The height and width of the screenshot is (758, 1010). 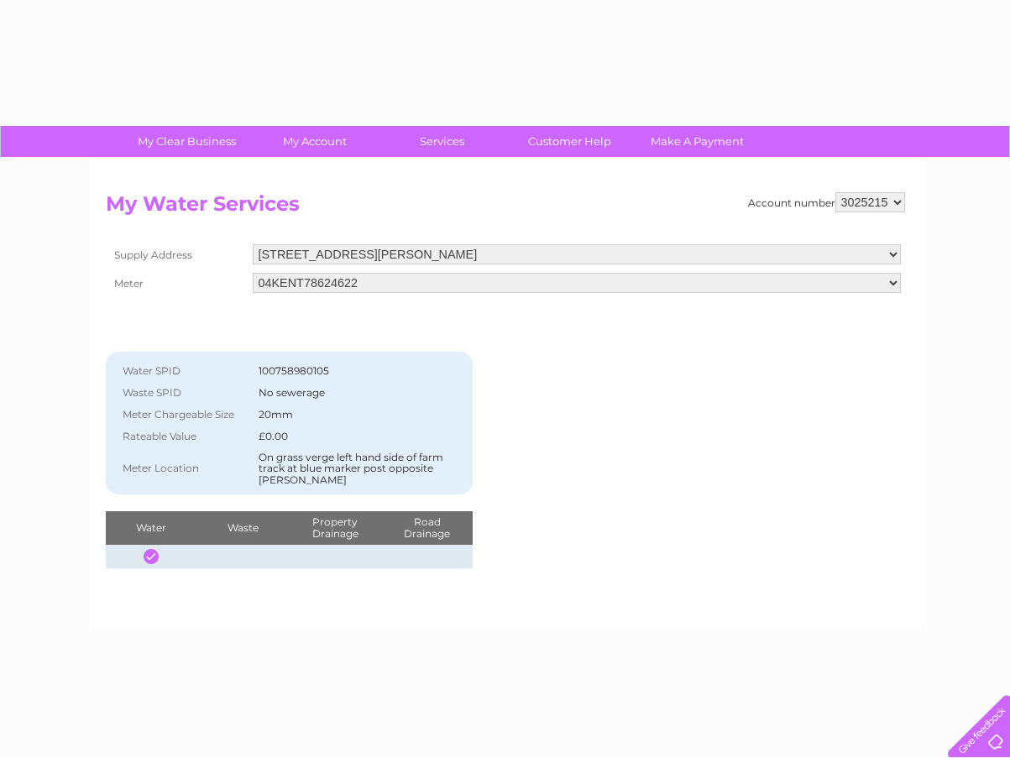 What do you see at coordinates (177, 254) in the screenshot?
I see `th: Supply Address` at bounding box center [177, 254].